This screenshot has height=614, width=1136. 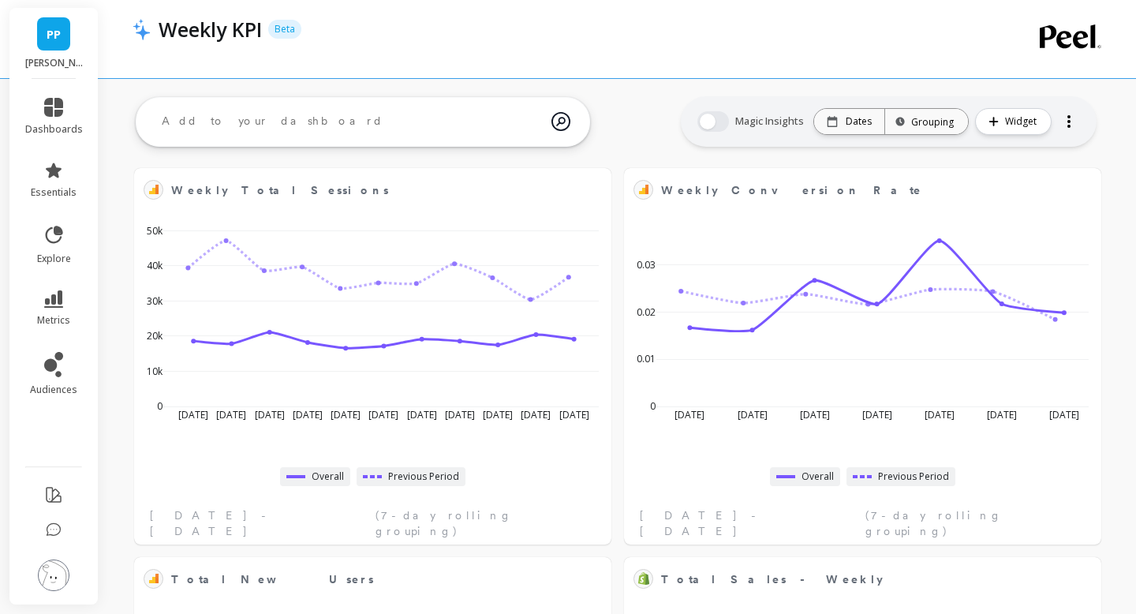 What do you see at coordinates (926, 121) in the screenshot?
I see `div: Grouping` at bounding box center [926, 121].